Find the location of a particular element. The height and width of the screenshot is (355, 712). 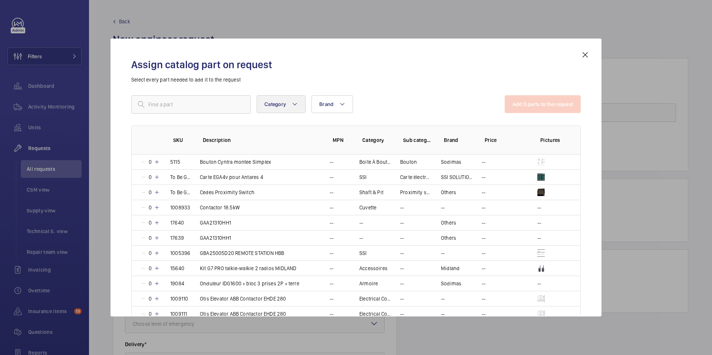

img: kk3TmbOYGquXUPLvN6SdosqAc-8_aV5Jaaivo0a5V83nLE68.png is located at coordinates (541, 268).